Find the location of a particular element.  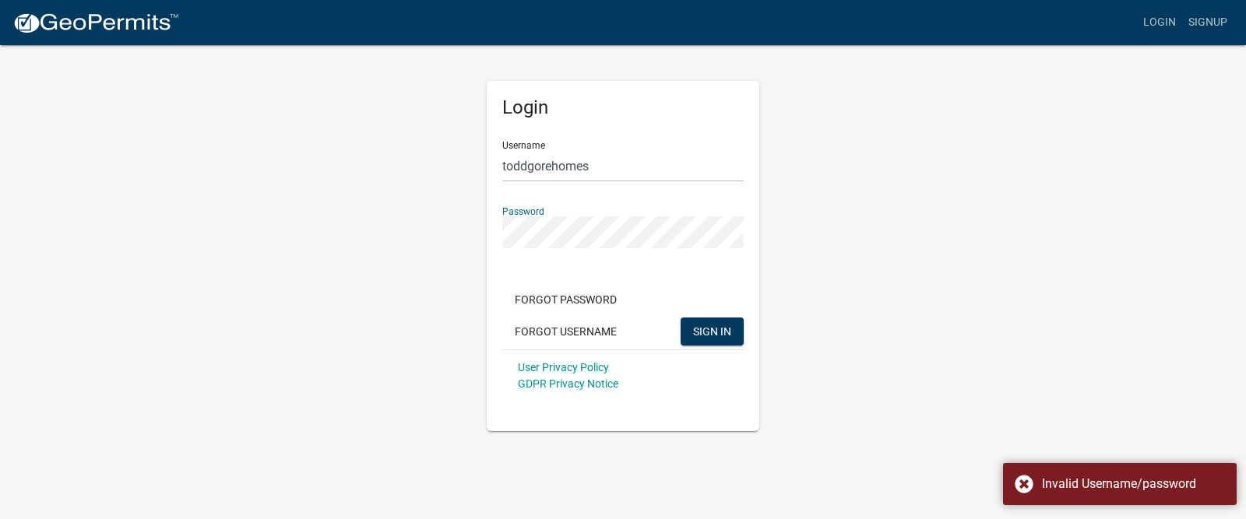

div: Invalid Username/password is located at coordinates (1133, 484).